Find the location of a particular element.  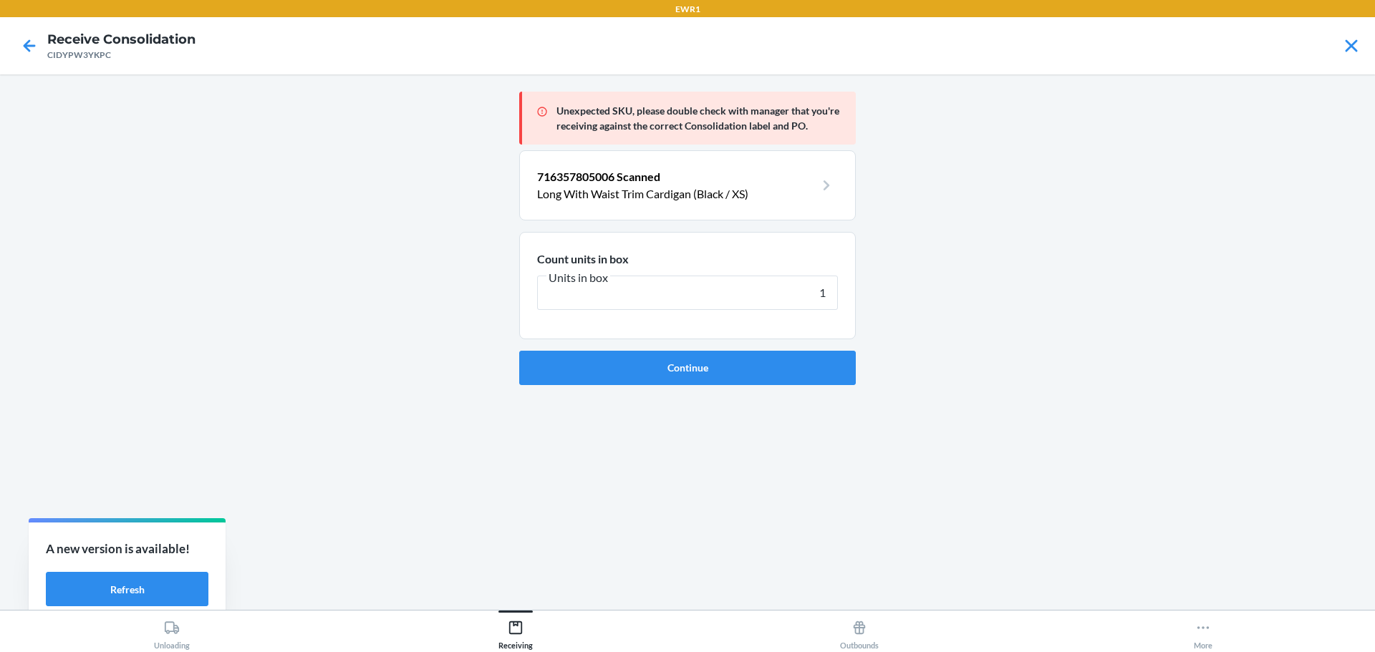

button: Refresh is located at coordinates (127, 589).